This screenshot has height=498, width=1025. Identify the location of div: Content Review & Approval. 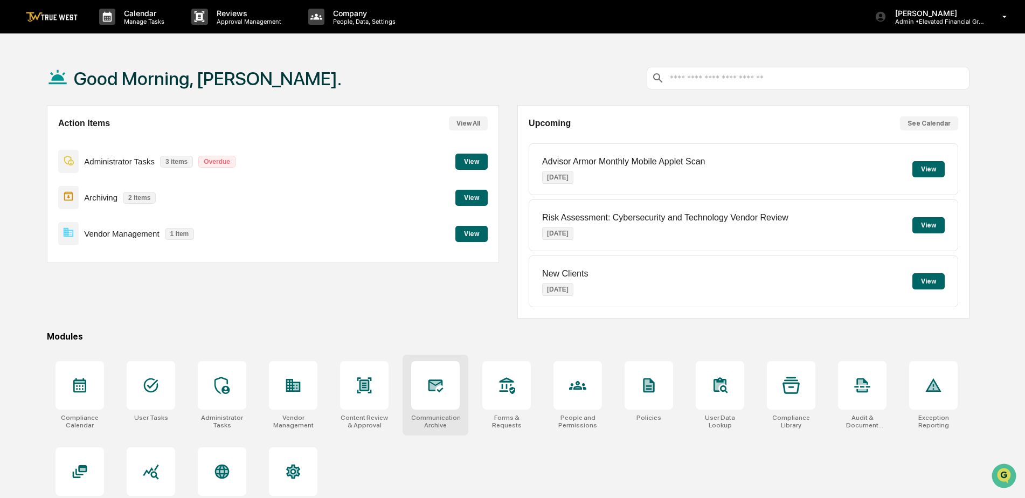
(364, 421).